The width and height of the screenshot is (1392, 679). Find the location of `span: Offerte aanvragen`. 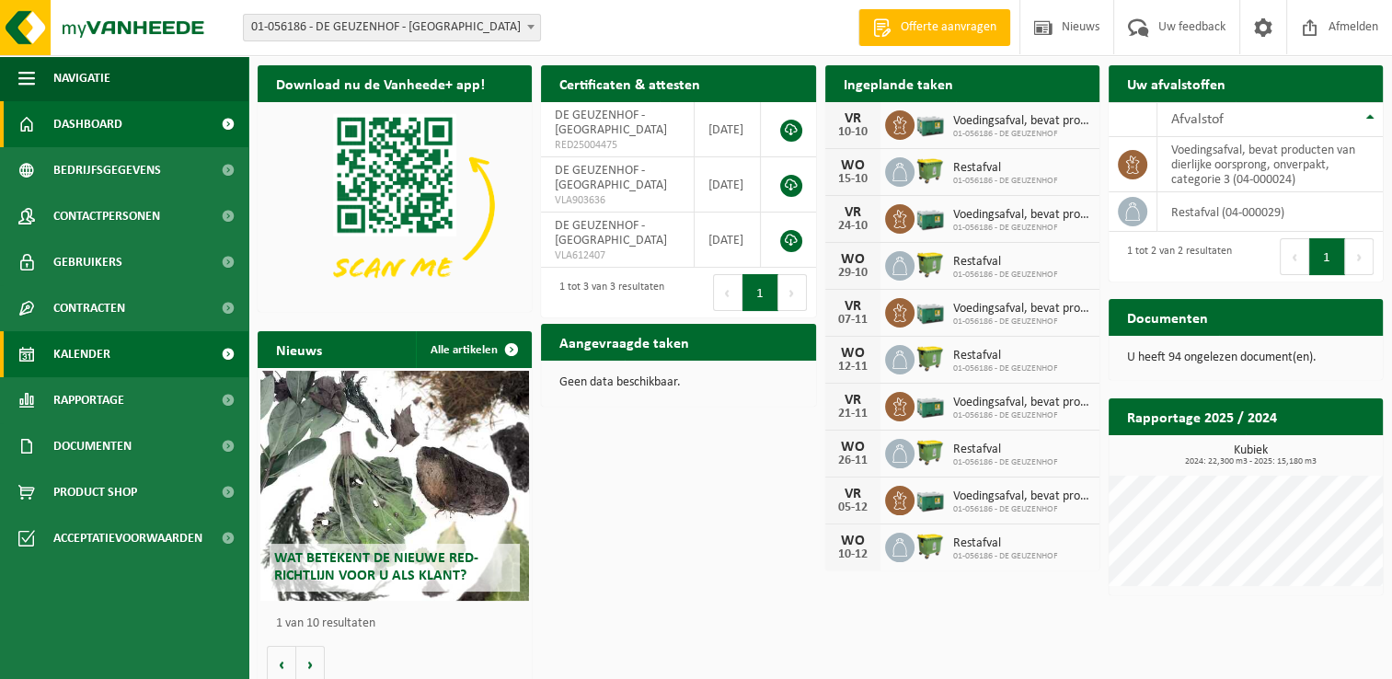

span: Offerte aanvragen is located at coordinates (949, 28).